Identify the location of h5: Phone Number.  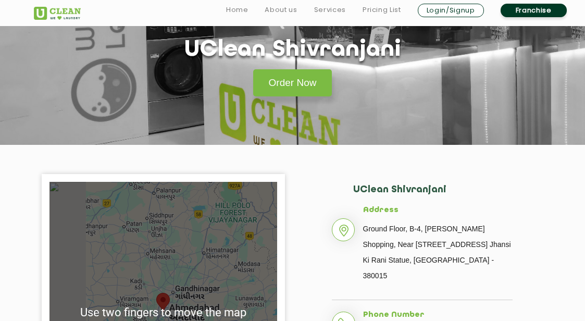
(438, 315).